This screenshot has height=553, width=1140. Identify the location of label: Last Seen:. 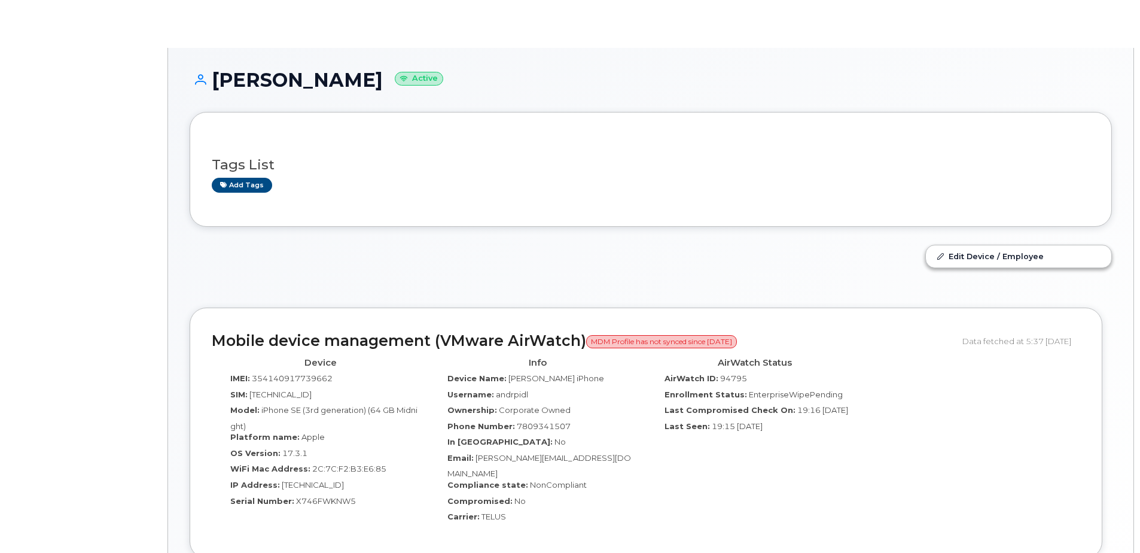
(687, 426).